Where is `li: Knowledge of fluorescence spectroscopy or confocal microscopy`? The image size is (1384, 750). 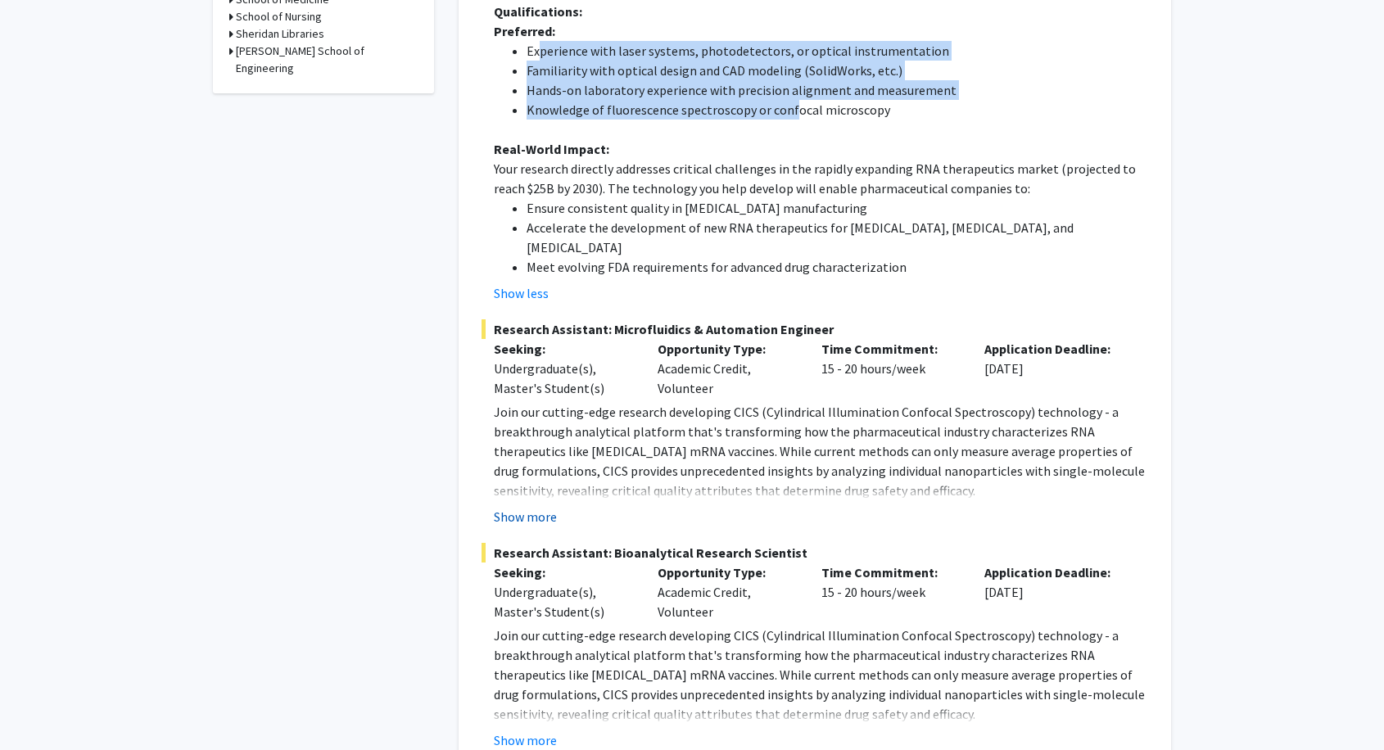 li: Knowledge of fluorescence spectroscopy or confocal microscopy is located at coordinates (837, 110).